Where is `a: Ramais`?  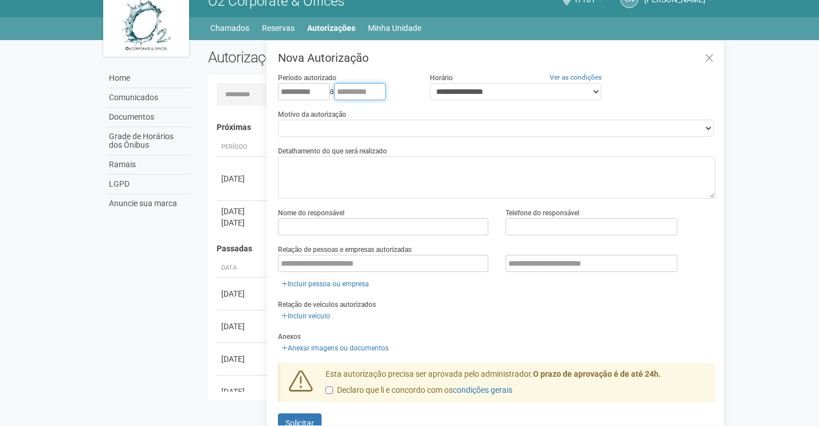
a: Ramais is located at coordinates (148, 165).